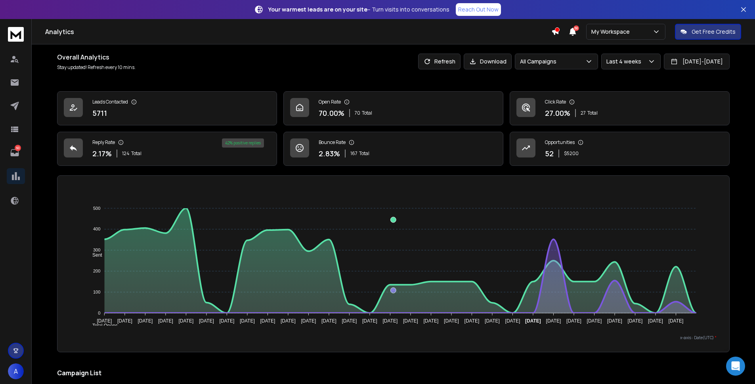 The image size is (755, 384). Describe the element at coordinates (97, 229) in the screenshot. I see `tspan: 400` at that location.